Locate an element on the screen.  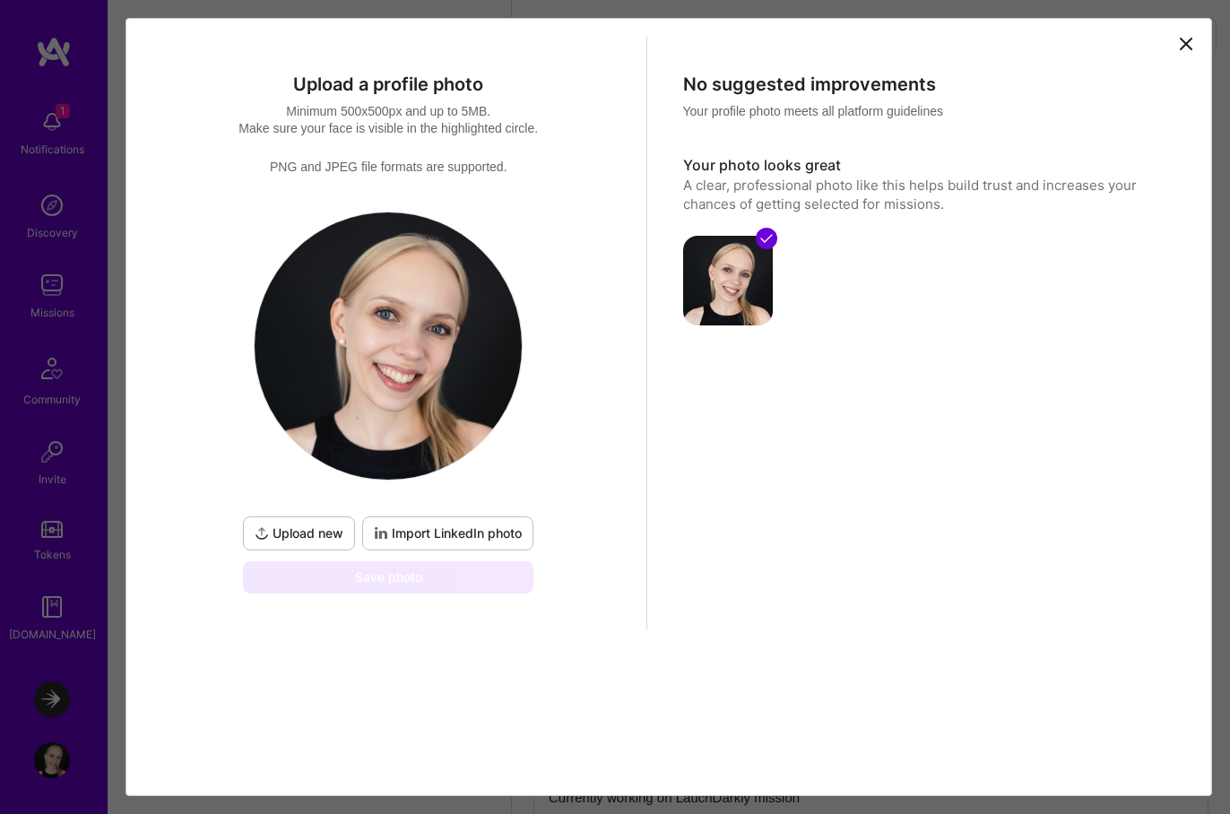
div: Your profile photo meets all platform guidelines is located at coordinates (927, 111).